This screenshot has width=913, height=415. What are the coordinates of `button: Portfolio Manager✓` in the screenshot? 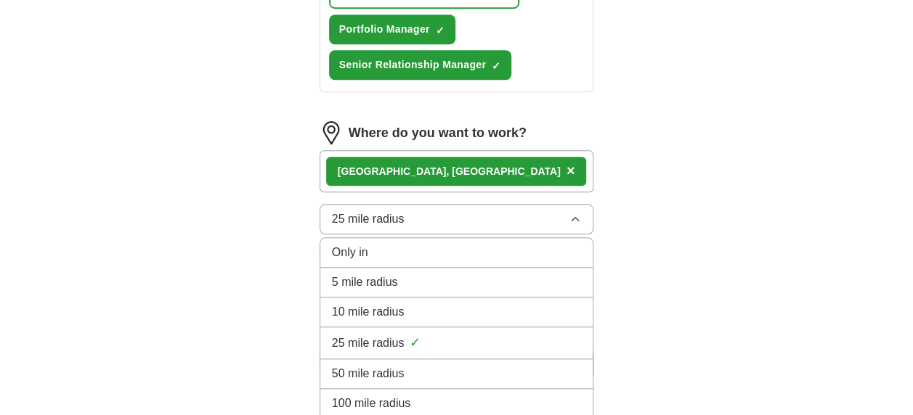 It's located at (392, 29).